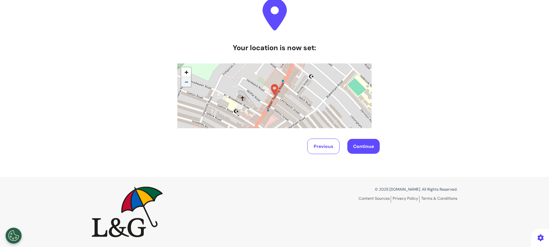 This screenshot has height=247, width=549. I want to click on img: Spectrum.Life logo, so click(127, 212).